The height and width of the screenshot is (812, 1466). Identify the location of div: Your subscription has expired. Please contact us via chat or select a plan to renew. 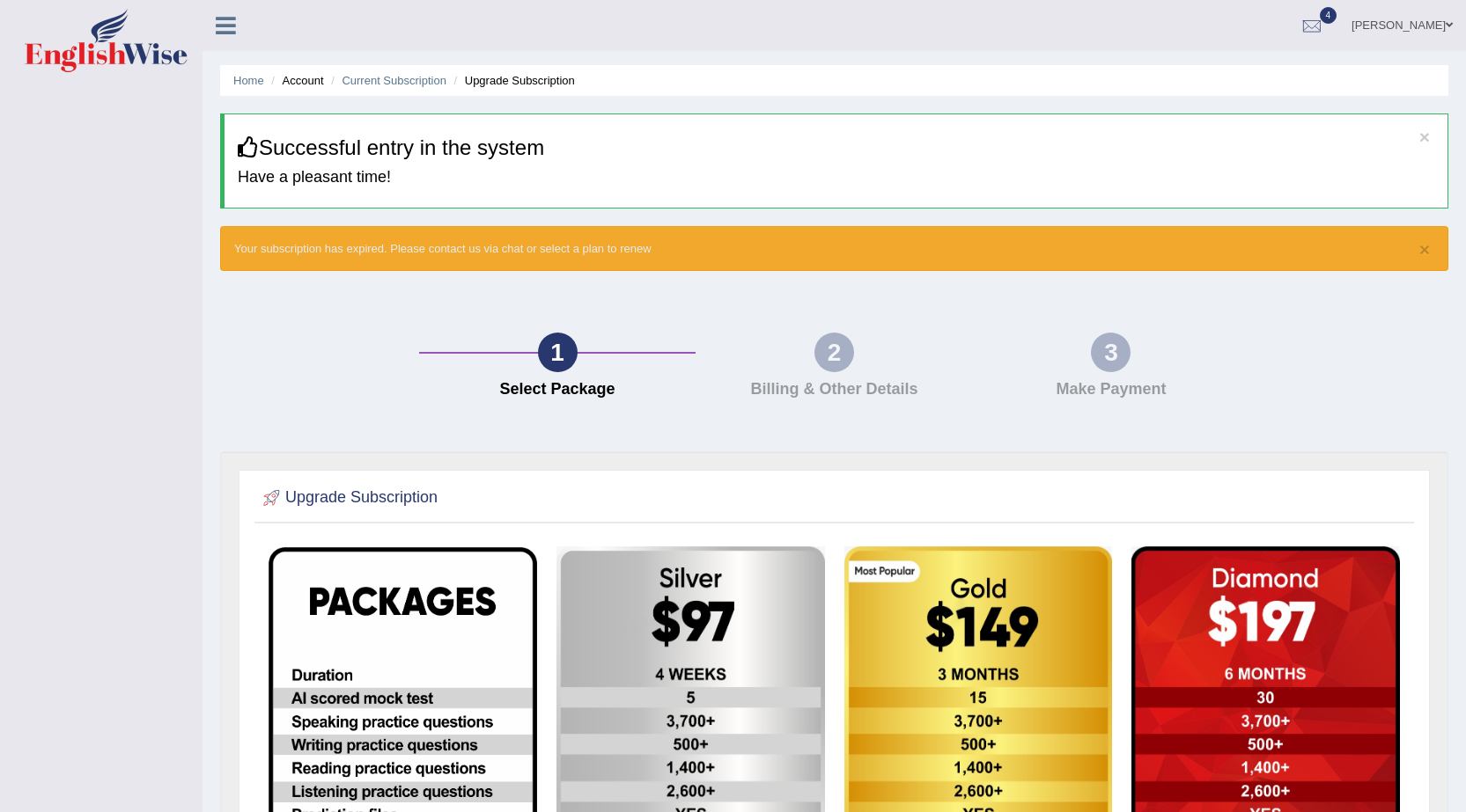
(833, 248).